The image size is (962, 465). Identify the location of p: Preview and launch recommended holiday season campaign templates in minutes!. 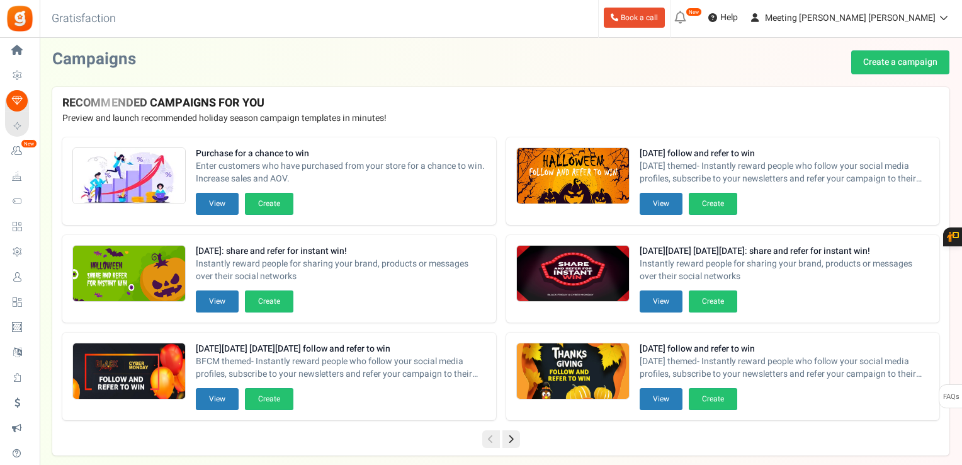
(501, 118).